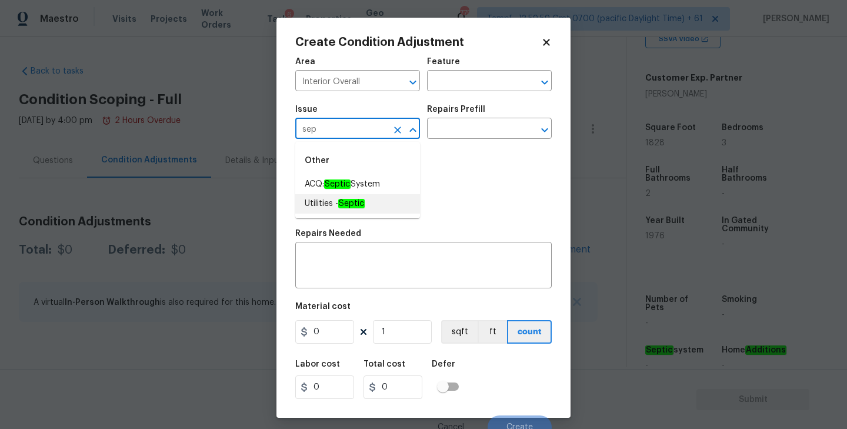 The image size is (847, 429). Describe the element at coordinates (413, 130) in the screenshot. I see `button: Close` at that location.